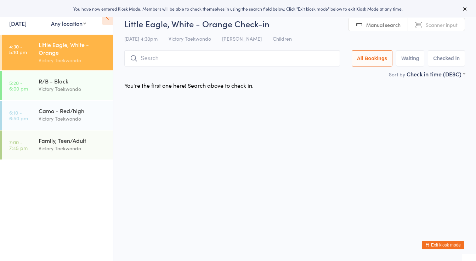 This screenshot has width=476, height=261. Describe the element at coordinates (73, 111) in the screenshot. I see `div: Camo - Red/high` at that location.